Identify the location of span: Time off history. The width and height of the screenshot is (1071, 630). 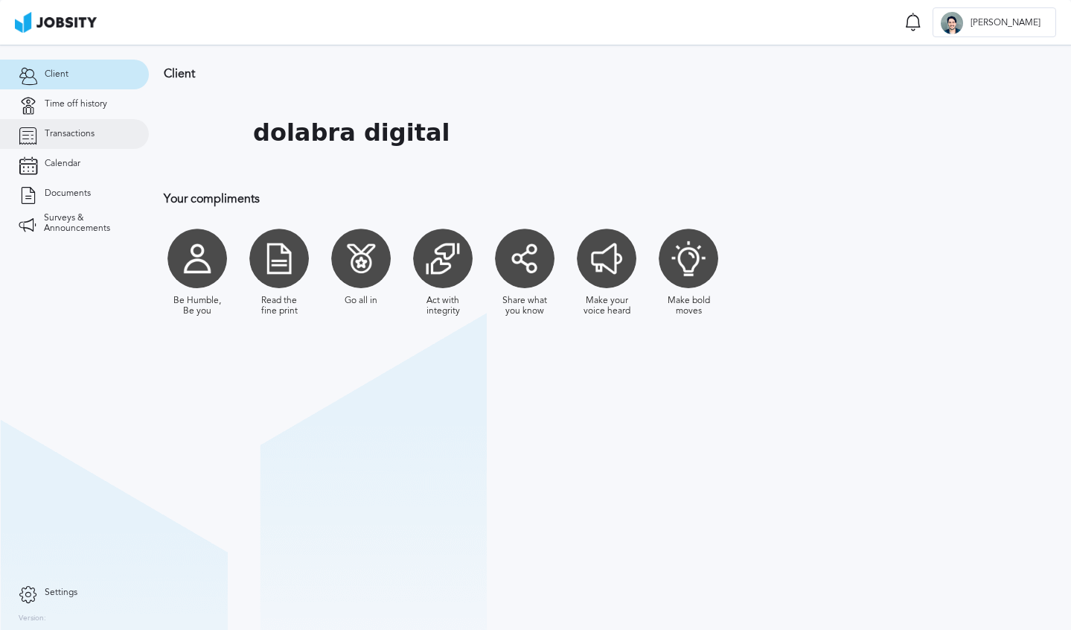
(76, 104).